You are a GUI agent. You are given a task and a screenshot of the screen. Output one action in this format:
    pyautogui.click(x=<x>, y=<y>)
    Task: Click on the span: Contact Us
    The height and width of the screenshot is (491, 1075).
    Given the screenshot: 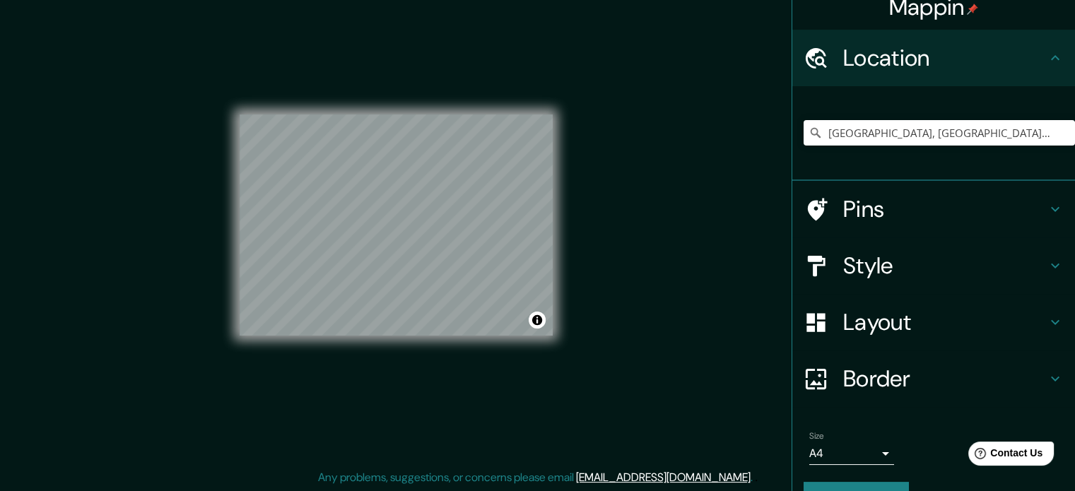 What is the action you would take?
    pyautogui.click(x=67, y=17)
    